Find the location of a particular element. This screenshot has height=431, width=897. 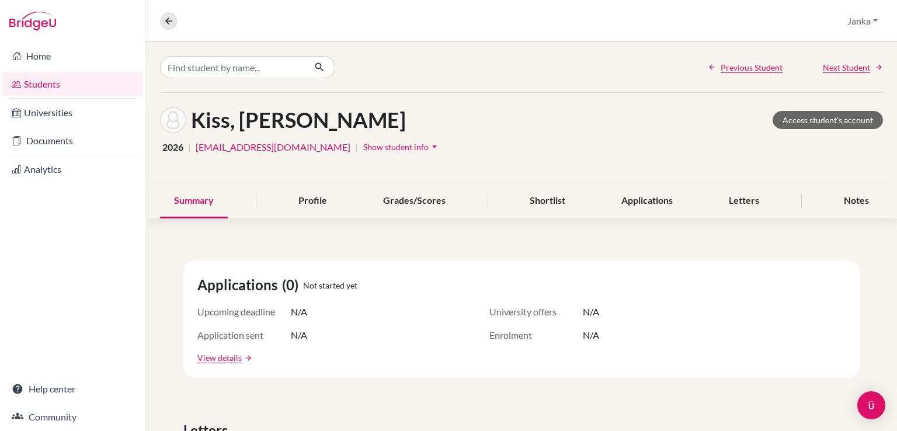

span: 2026 is located at coordinates (173, 147).